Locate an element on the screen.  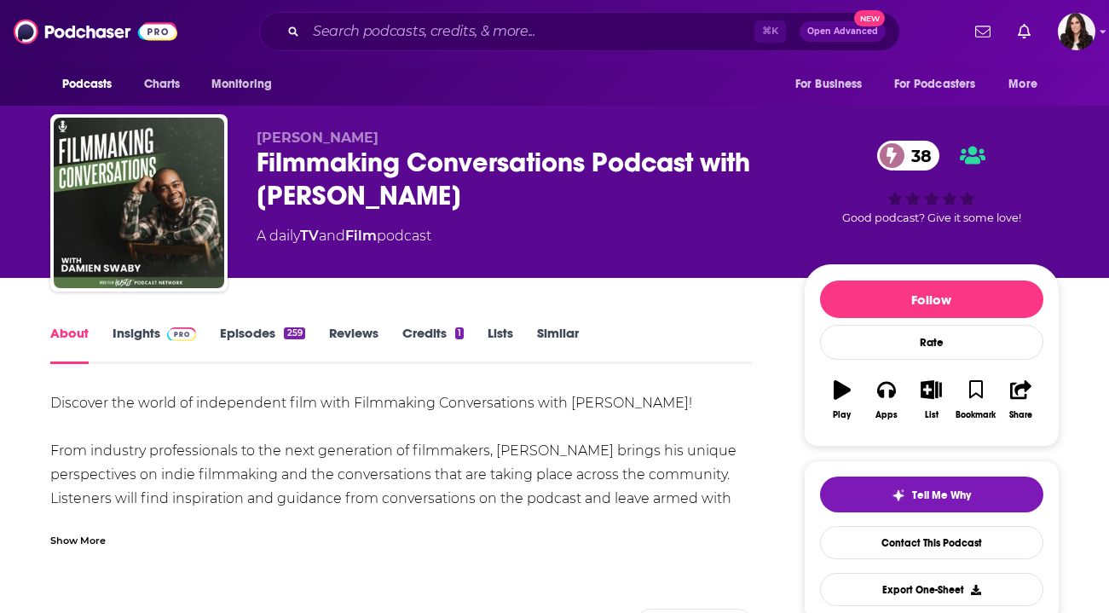
div: List is located at coordinates (932, 415).